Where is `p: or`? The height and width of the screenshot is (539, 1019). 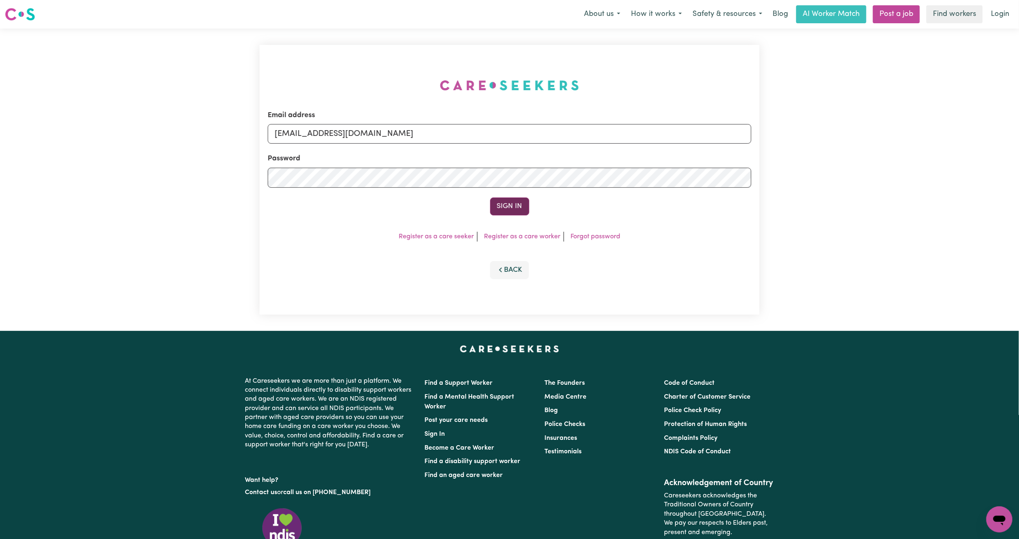
p: or is located at coordinates (330, 493).